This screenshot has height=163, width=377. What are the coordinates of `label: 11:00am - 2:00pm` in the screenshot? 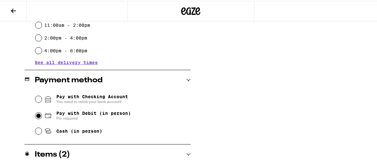 It's located at (67, 24).